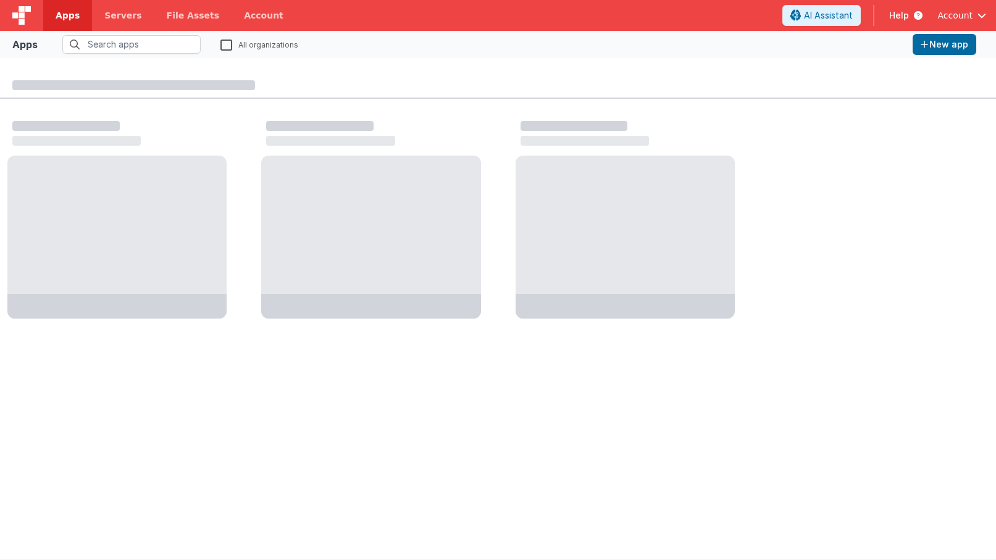 The image size is (996, 560). What do you see at coordinates (828, 15) in the screenshot?
I see `span: AI Assistant` at bounding box center [828, 15].